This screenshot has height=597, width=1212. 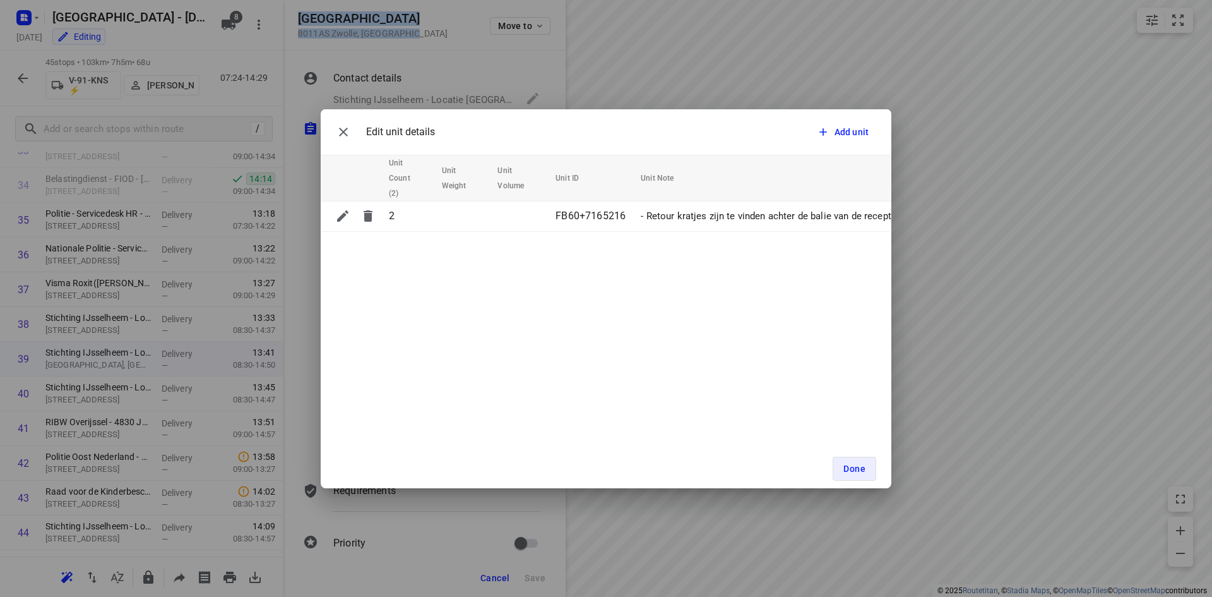 I want to click on button: Delete, so click(x=368, y=216).